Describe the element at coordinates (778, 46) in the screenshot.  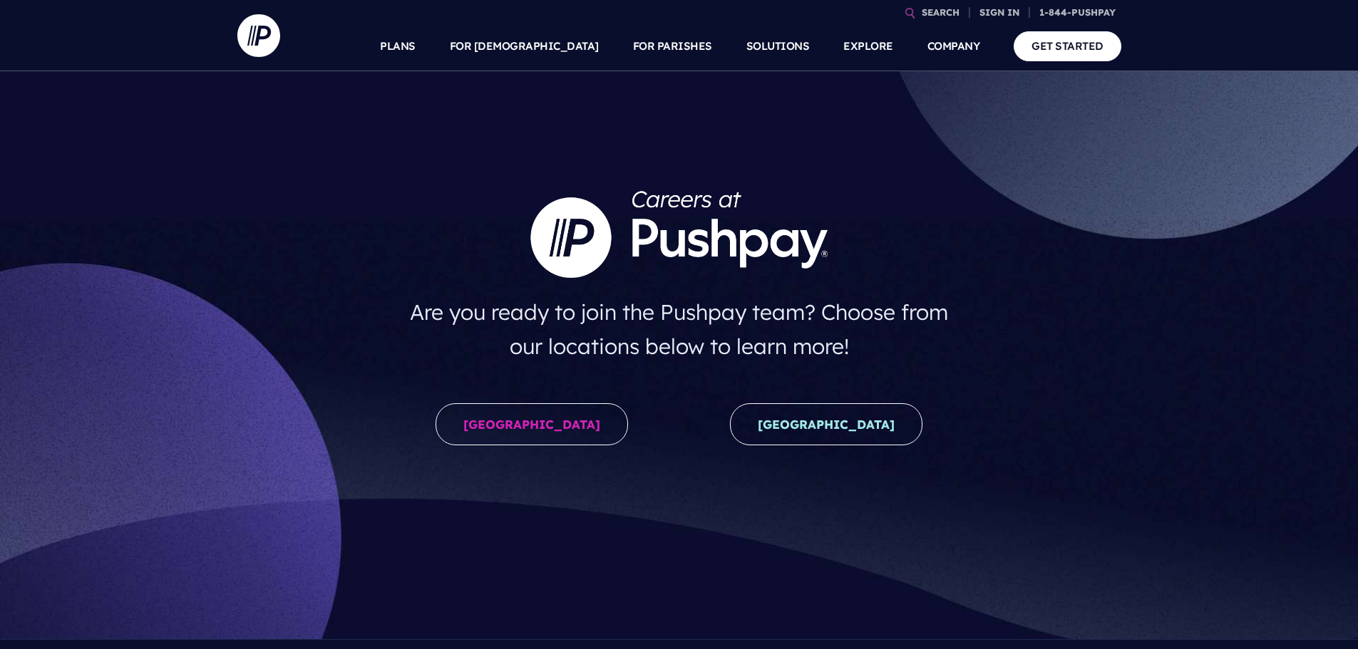
I see `a: SOLUTIONS` at that location.